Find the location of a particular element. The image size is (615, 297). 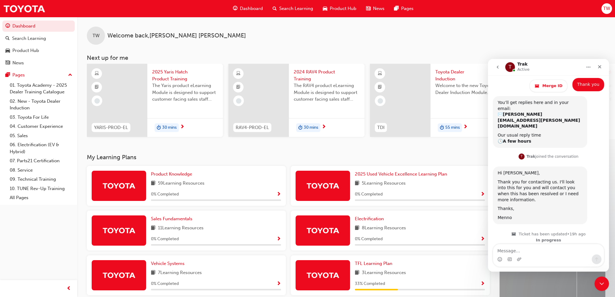

button: DashboardSearch LearningProduct HubNews is located at coordinates (38, 44).